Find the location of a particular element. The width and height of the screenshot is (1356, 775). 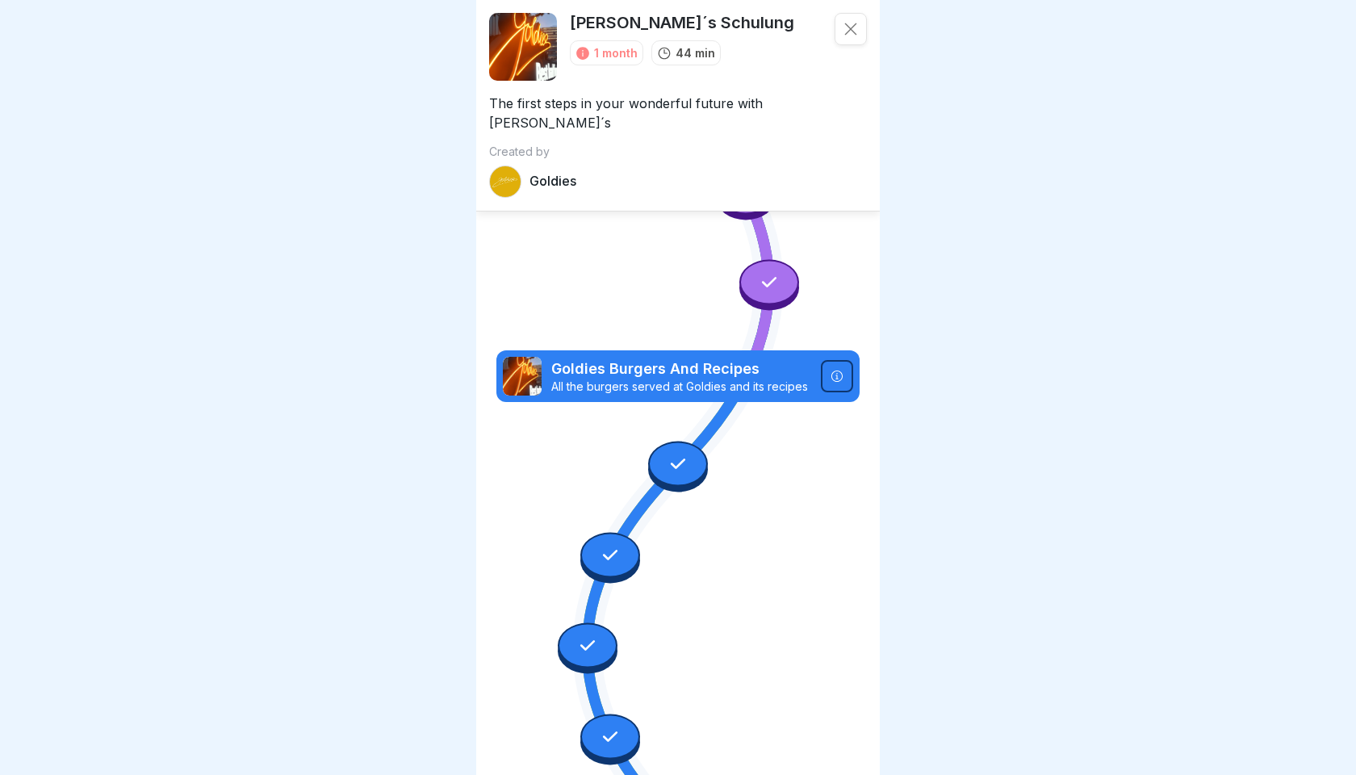

img: q57webtpjdb10dpomrq0869v.png is located at coordinates (522, 376).